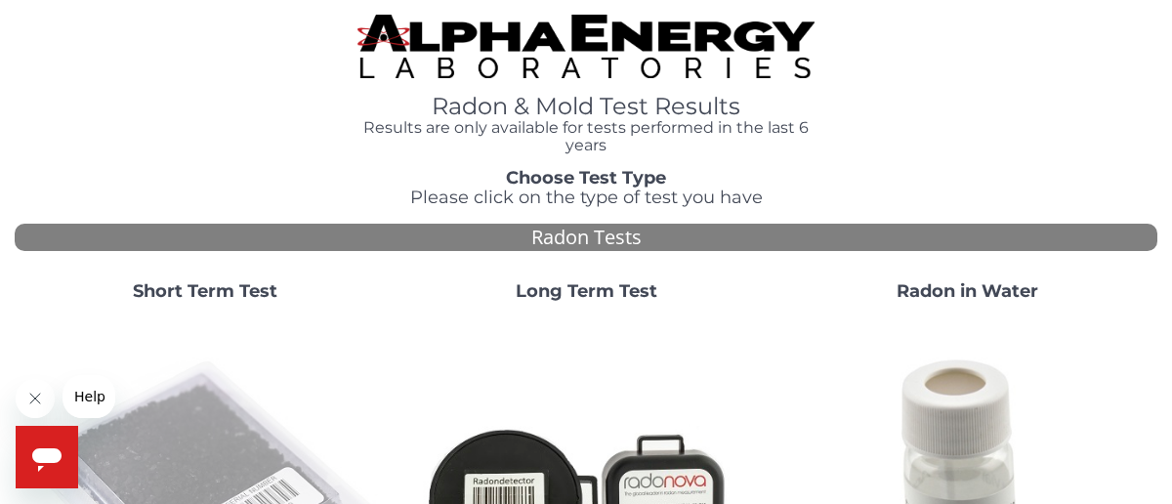 This screenshot has width=1172, height=504. I want to click on div: Radon Tests, so click(586, 237).